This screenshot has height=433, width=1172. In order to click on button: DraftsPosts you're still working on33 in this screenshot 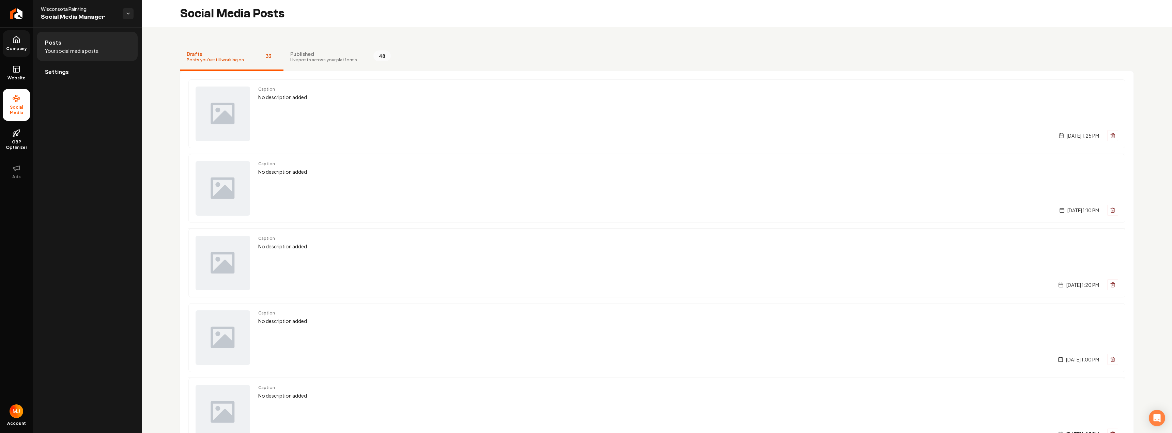, I will do `click(232, 57)`.